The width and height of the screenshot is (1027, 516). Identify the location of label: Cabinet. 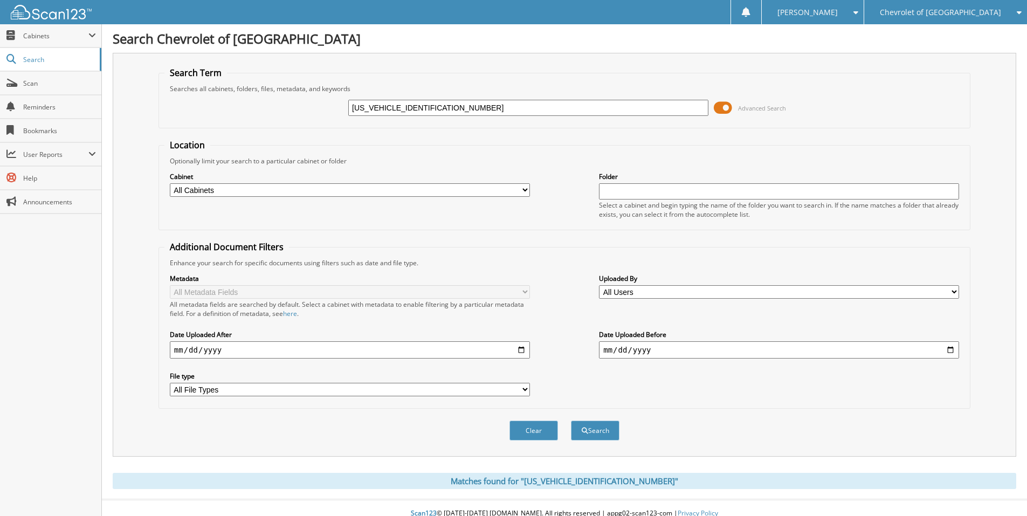
(350, 176).